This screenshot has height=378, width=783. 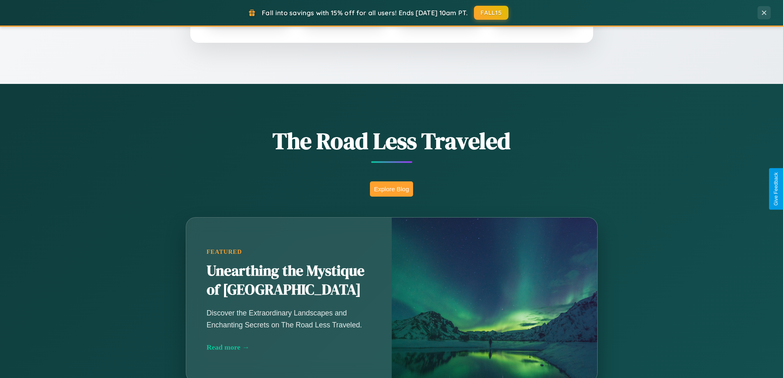 I want to click on div: Give Feedback, so click(x=776, y=189).